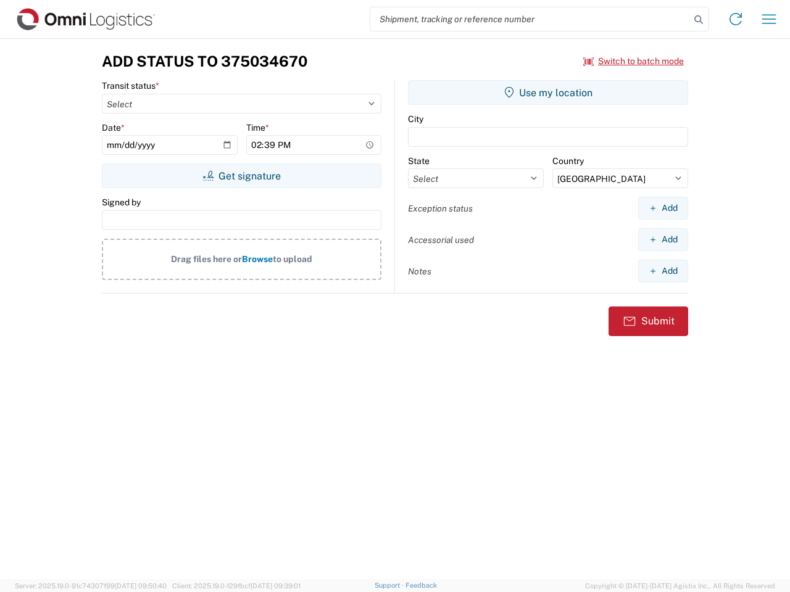  I want to click on span: Server: 2025.19.0-91c74307f99, so click(91, 586).